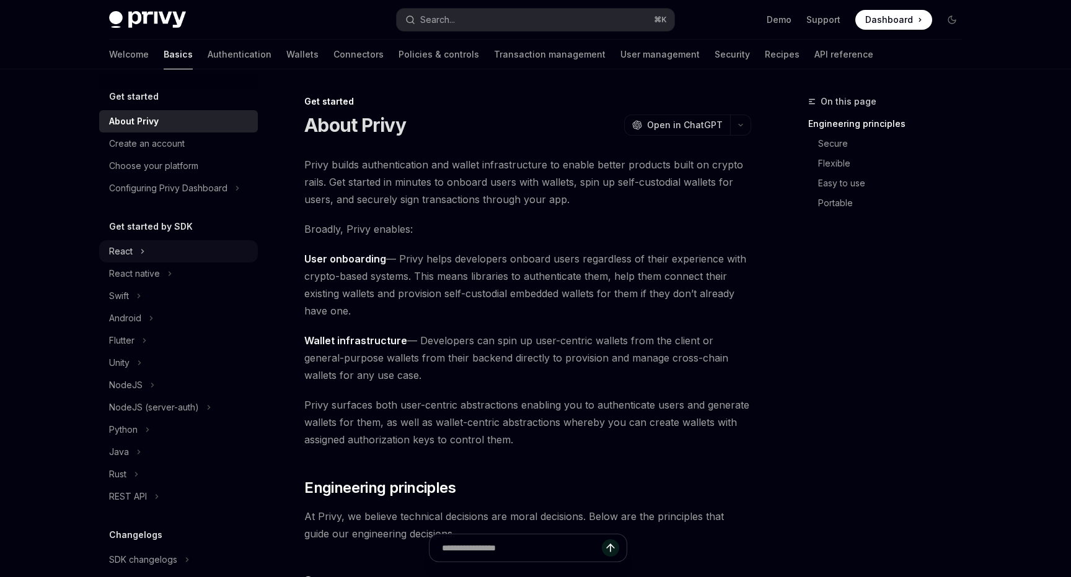 Image resolution: width=1071 pixels, height=577 pixels. I want to click on span: On this page, so click(848, 102).